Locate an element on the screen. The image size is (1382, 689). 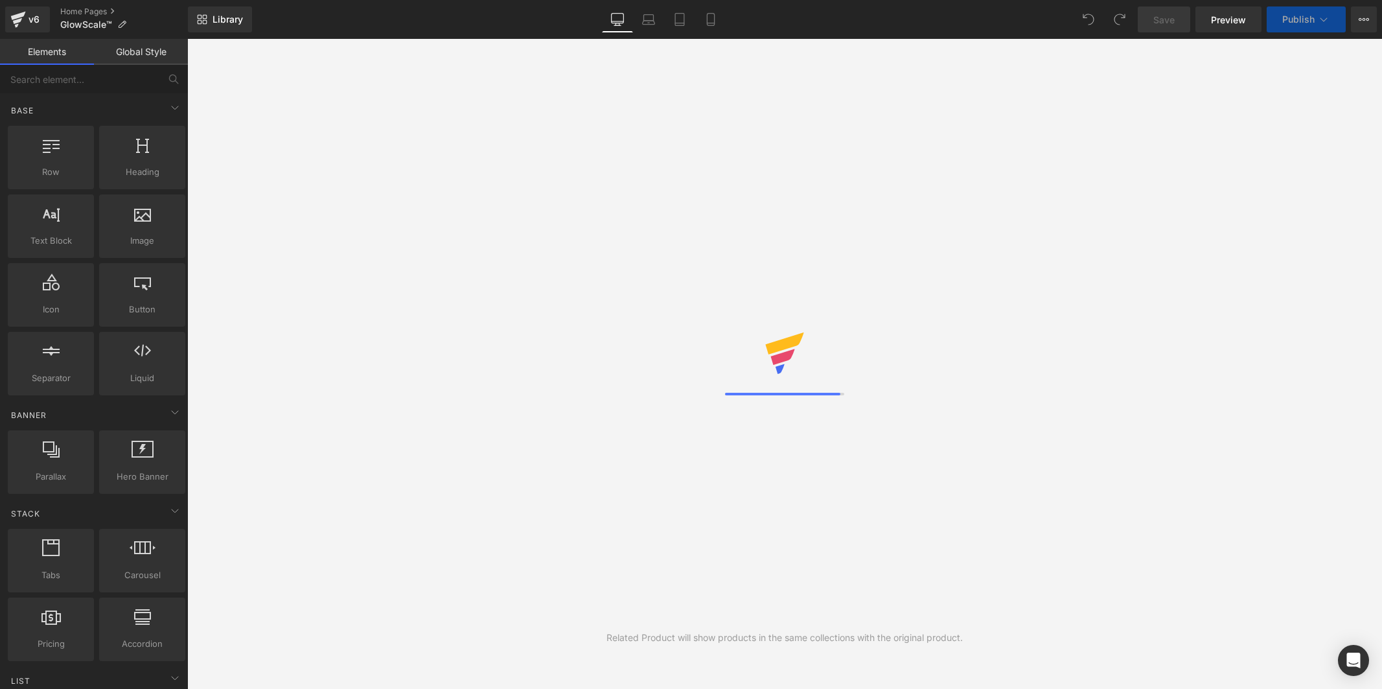
span: GlowScale™ is located at coordinates (86, 25).